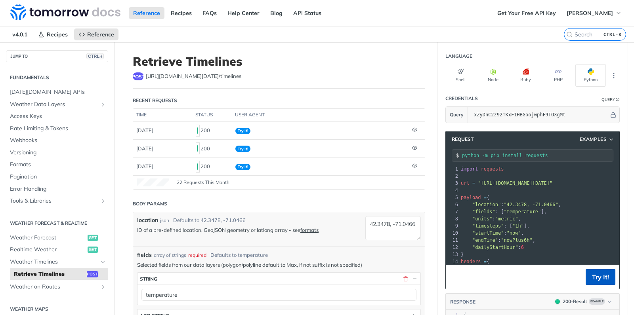 This screenshot has width=634, height=315. I want to click on div: Credentials, so click(462, 99).